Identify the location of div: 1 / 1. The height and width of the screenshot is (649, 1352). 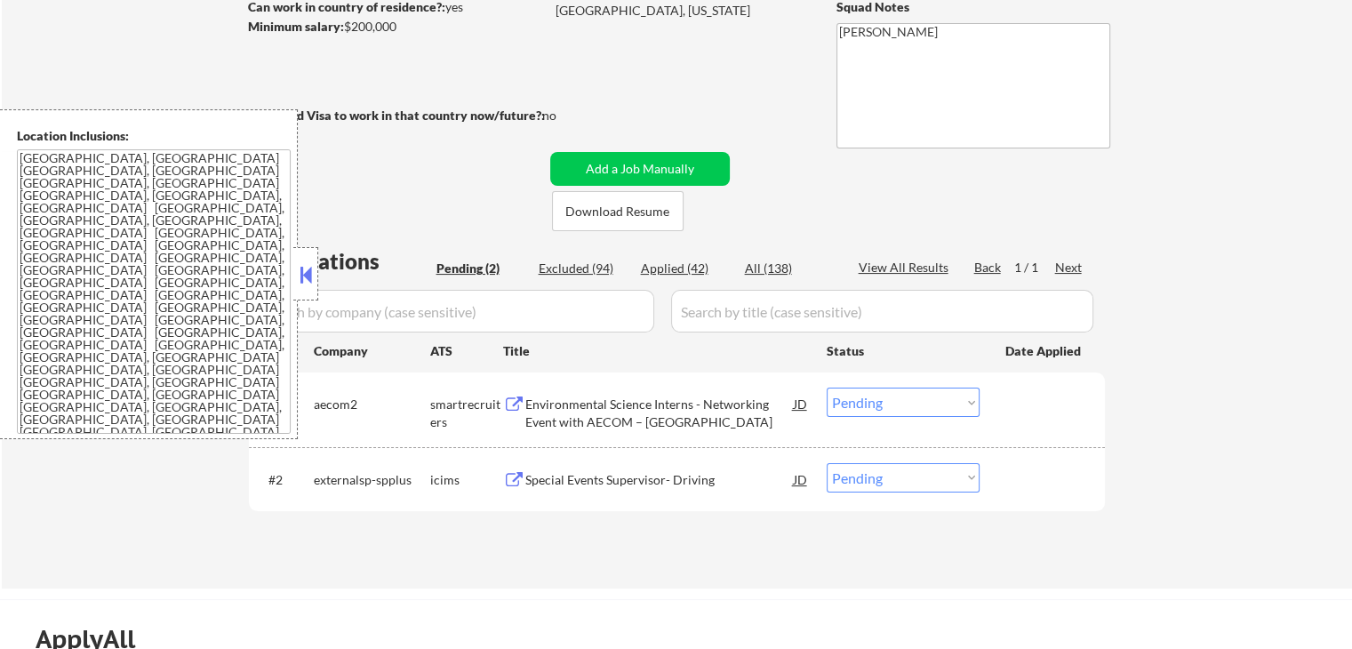
(1034, 267).